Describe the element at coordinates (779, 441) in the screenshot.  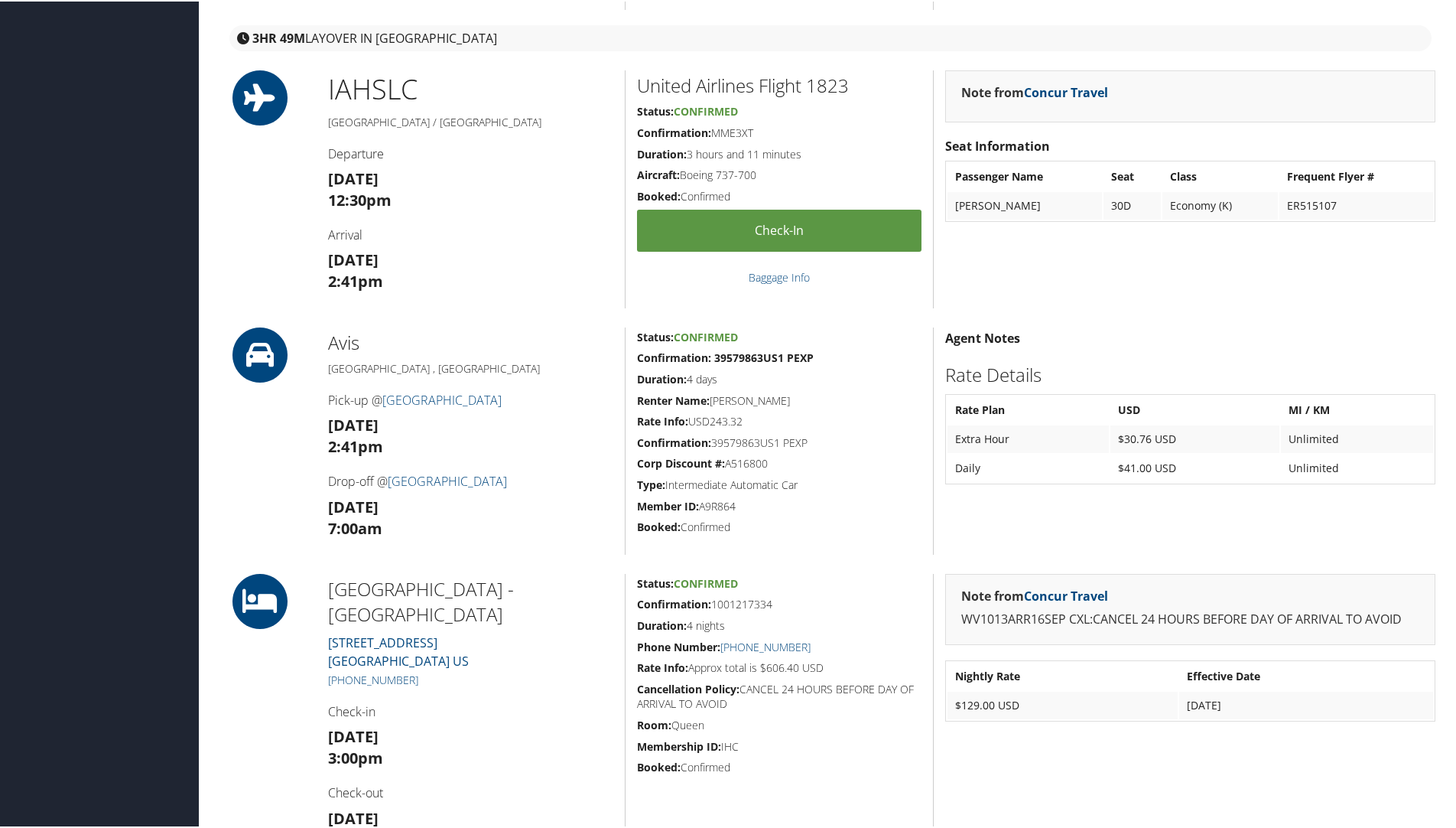
I see `h5: 39579863US1 PEXP` at that location.